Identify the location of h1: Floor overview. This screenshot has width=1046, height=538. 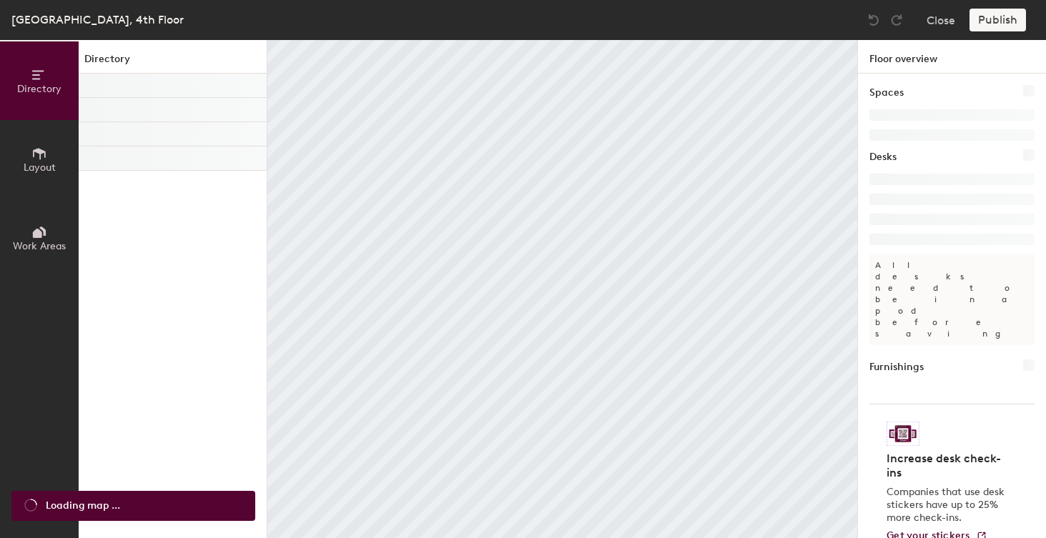
(951, 56).